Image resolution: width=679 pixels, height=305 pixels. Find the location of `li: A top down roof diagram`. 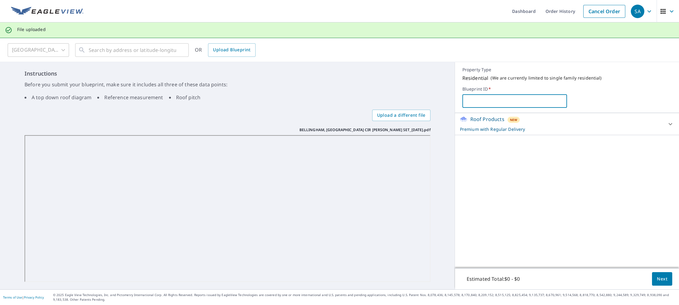

li: A top down roof diagram is located at coordinates (58, 97).